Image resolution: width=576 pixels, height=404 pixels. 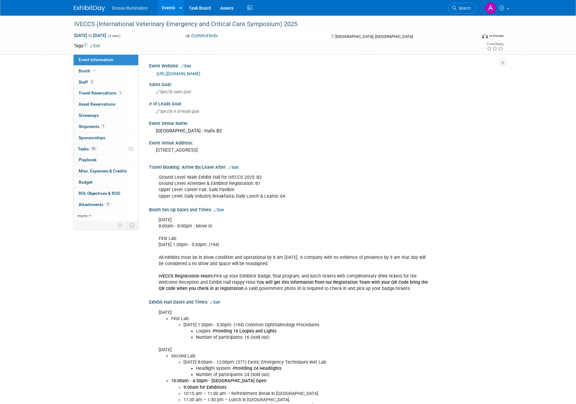 I want to click on span: Staff, so click(x=86, y=82).